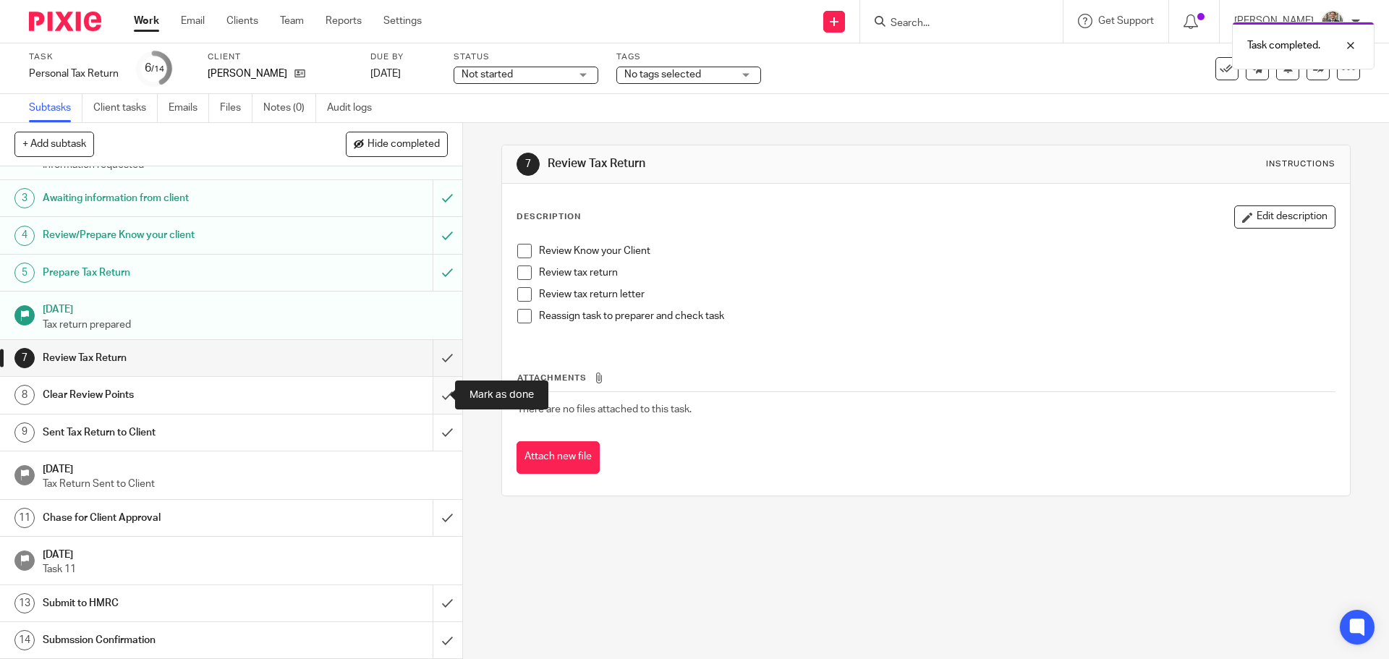 The image size is (1389, 659). I want to click on a: Work, so click(146, 21).